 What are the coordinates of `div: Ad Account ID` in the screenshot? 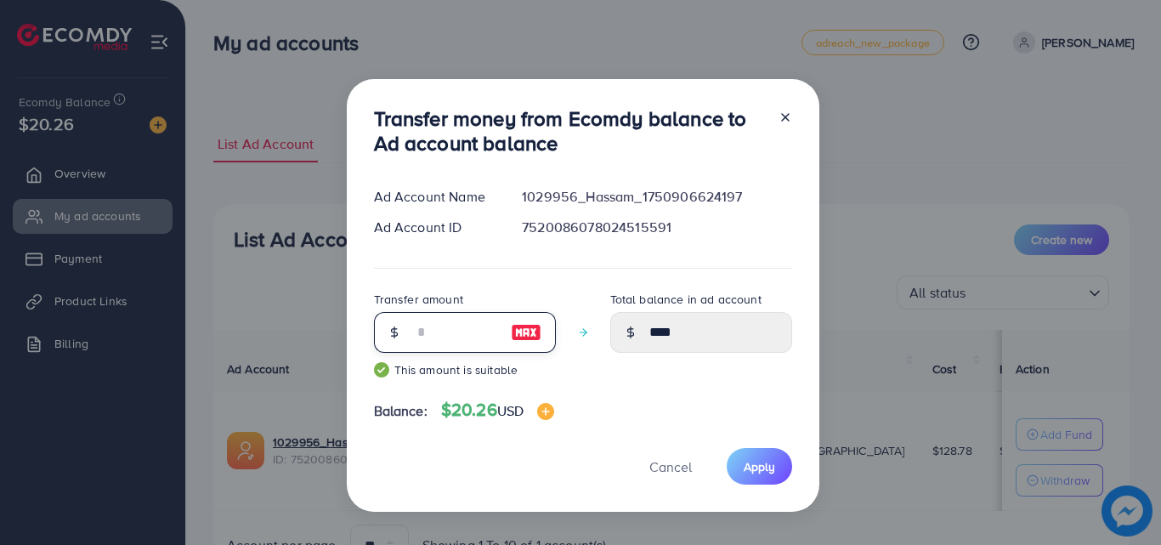 It's located at (434, 227).